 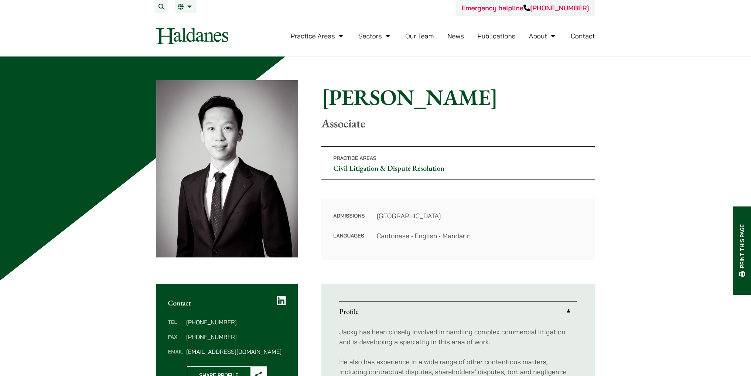 I want to click on dd: Cantonese • English • Mandarin, so click(x=480, y=236).